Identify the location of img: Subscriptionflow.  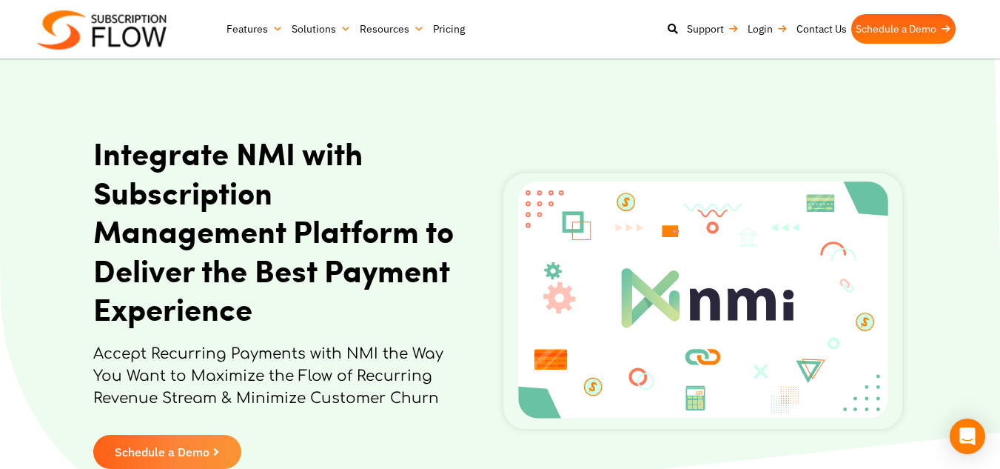
(101, 30).